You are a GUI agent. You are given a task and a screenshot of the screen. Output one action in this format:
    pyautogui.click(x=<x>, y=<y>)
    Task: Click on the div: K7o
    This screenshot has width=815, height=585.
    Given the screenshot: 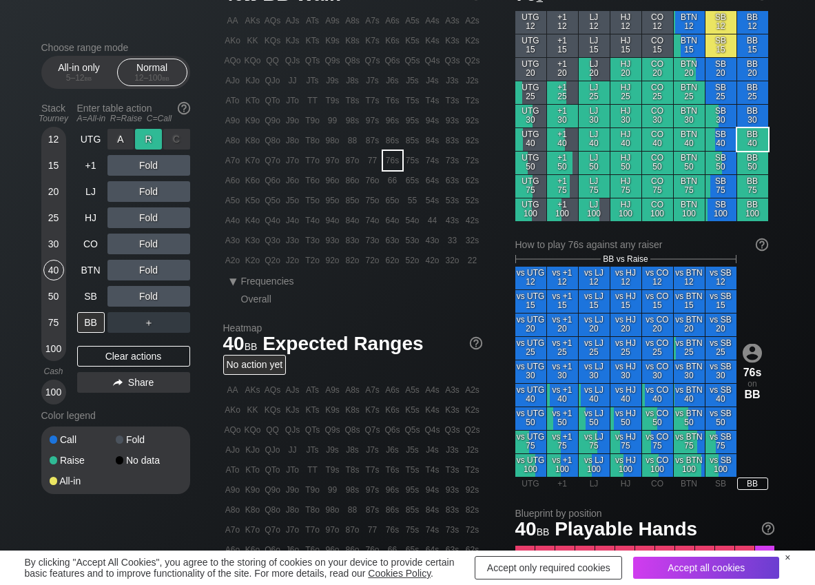 What is the action you would take?
    pyautogui.click(x=253, y=160)
    